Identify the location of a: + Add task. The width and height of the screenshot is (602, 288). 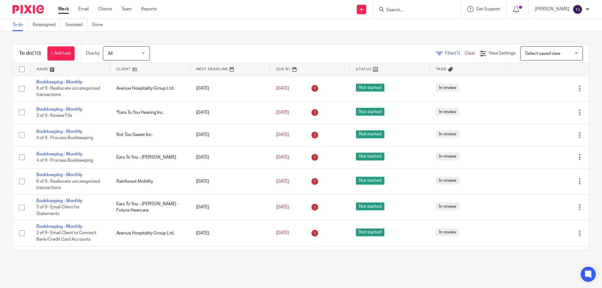
(61, 53).